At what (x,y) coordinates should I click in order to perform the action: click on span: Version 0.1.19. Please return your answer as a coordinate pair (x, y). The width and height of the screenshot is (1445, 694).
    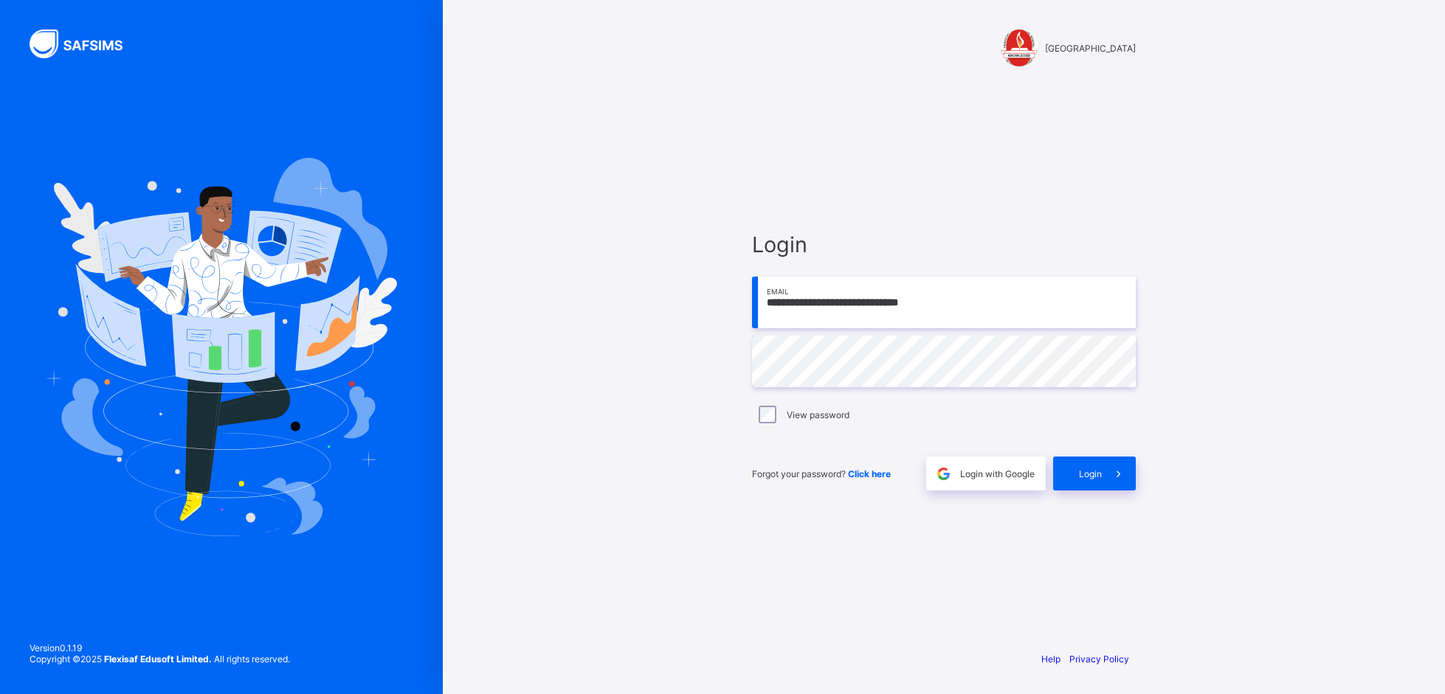
    Looking at the image, I should click on (159, 648).